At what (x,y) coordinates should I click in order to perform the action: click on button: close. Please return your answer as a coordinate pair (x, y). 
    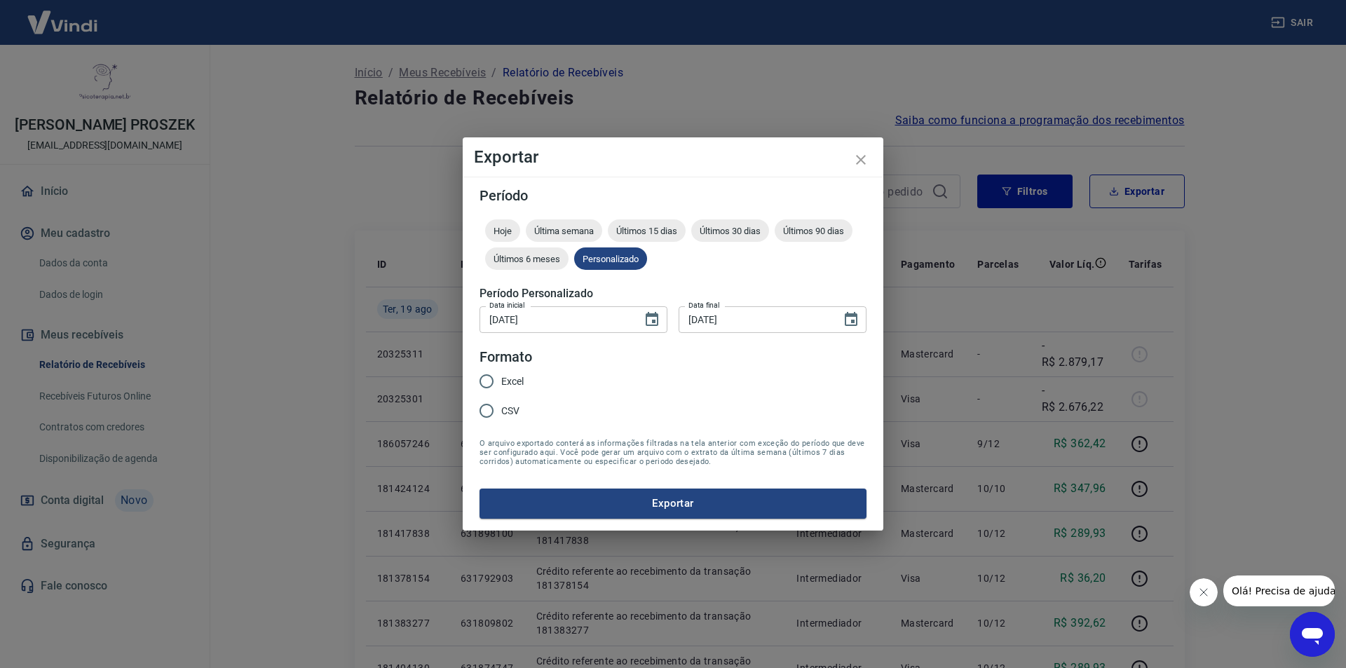
    Looking at the image, I should click on (861, 160).